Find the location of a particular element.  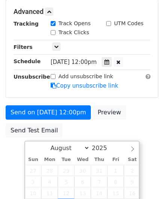

a: Preview is located at coordinates (109, 112).